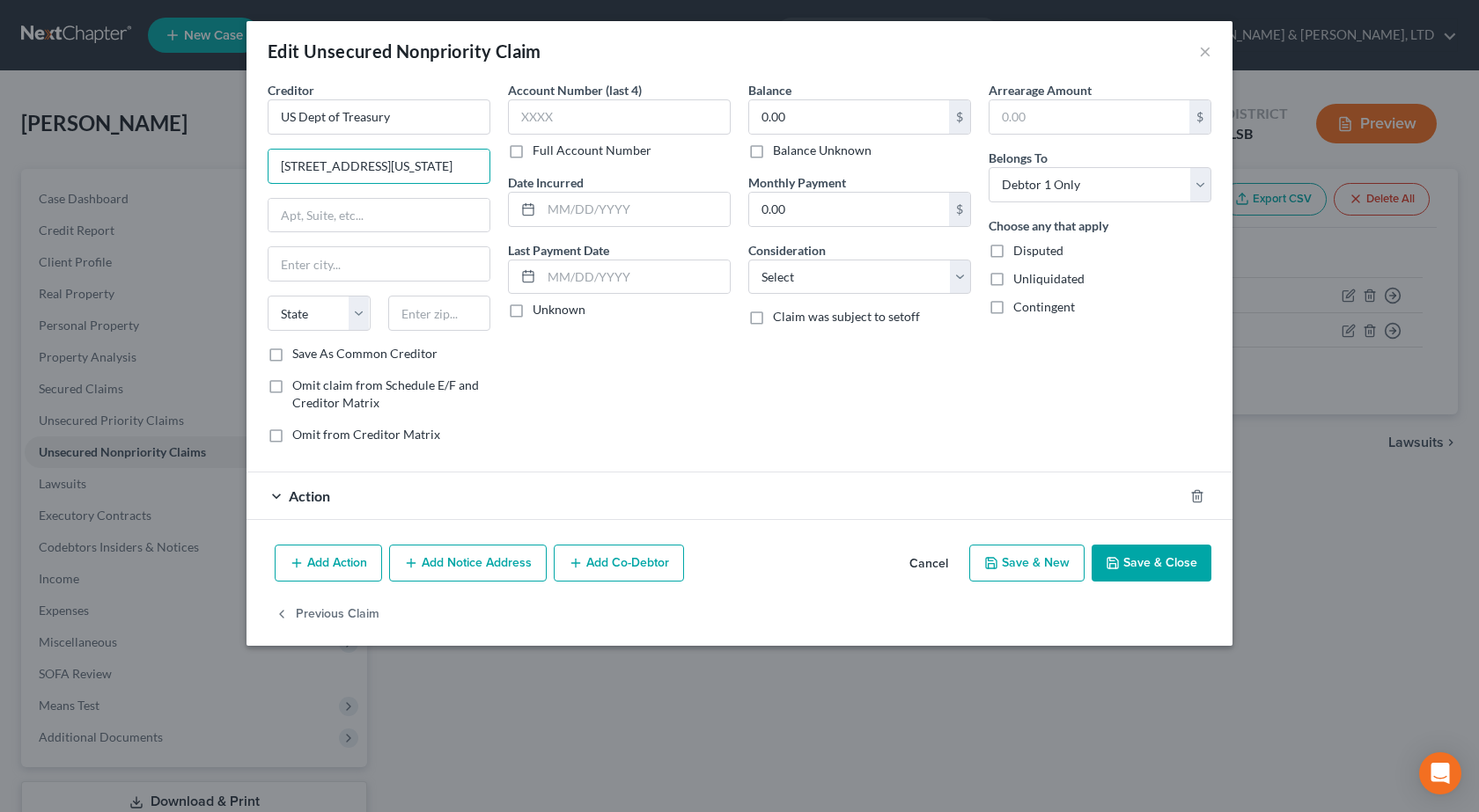 The height and width of the screenshot is (812, 1479). I want to click on label: Save As Common Creditor, so click(364, 353).